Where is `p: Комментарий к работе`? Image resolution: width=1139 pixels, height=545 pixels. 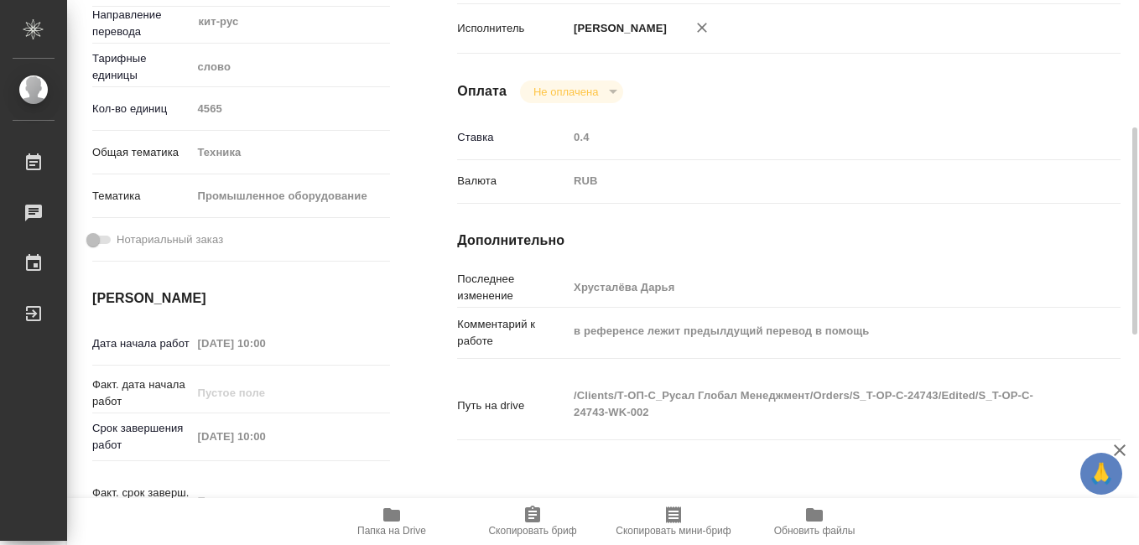
p: Комментарий к работе is located at coordinates (513, 333).